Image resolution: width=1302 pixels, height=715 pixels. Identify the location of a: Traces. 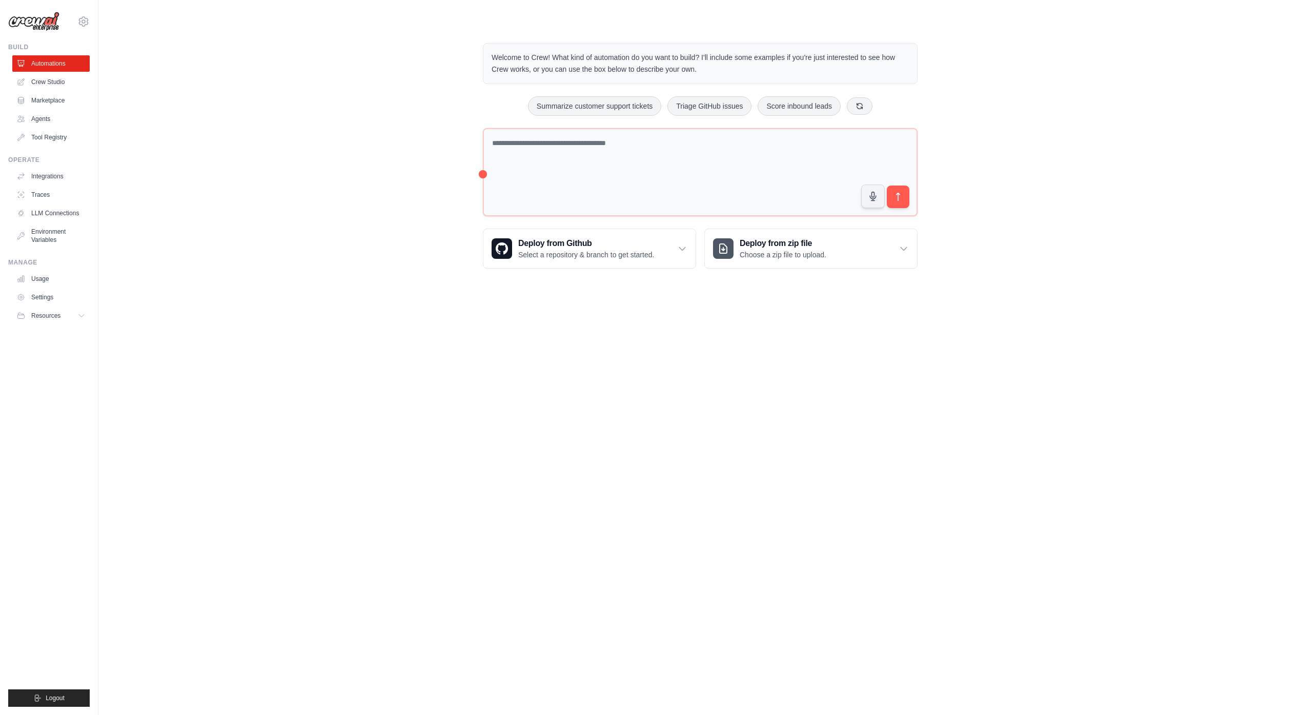
(51, 195).